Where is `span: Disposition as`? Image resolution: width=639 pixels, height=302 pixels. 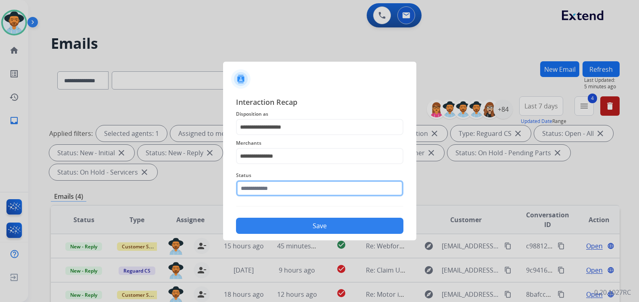 span: Disposition as is located at coordinates (320, 114).